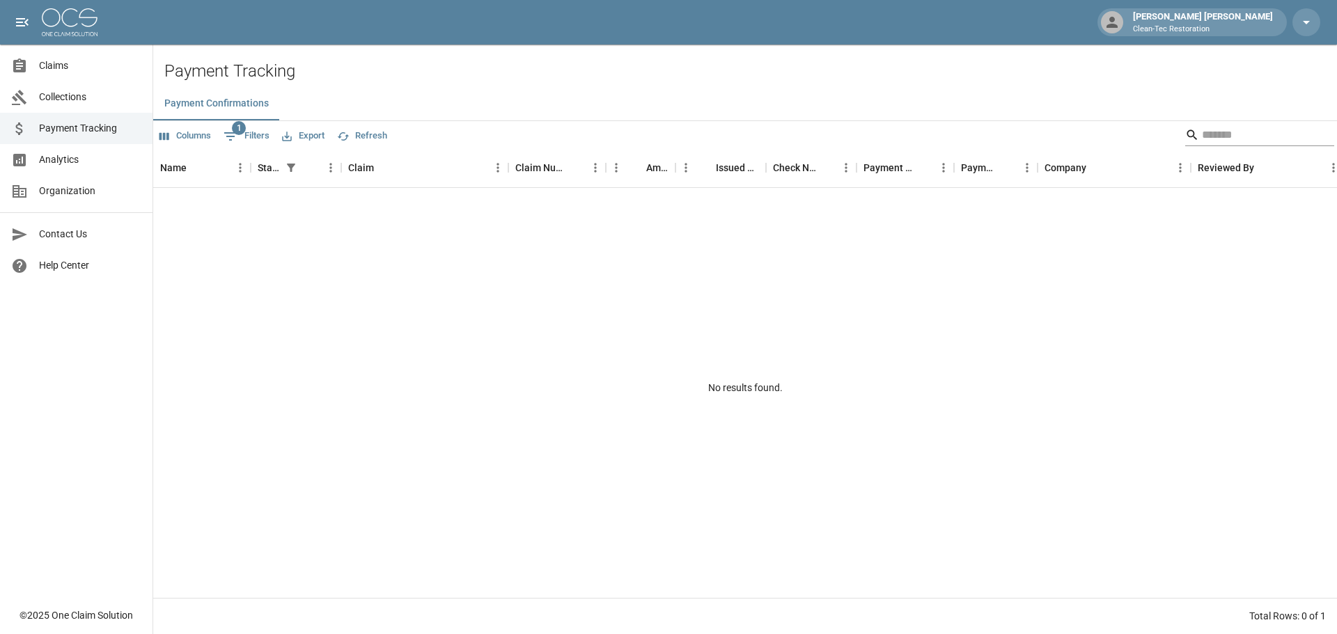  Describe the element at coordinates (90, 265) in the screenshot. I see `span: Help Center` at that location.